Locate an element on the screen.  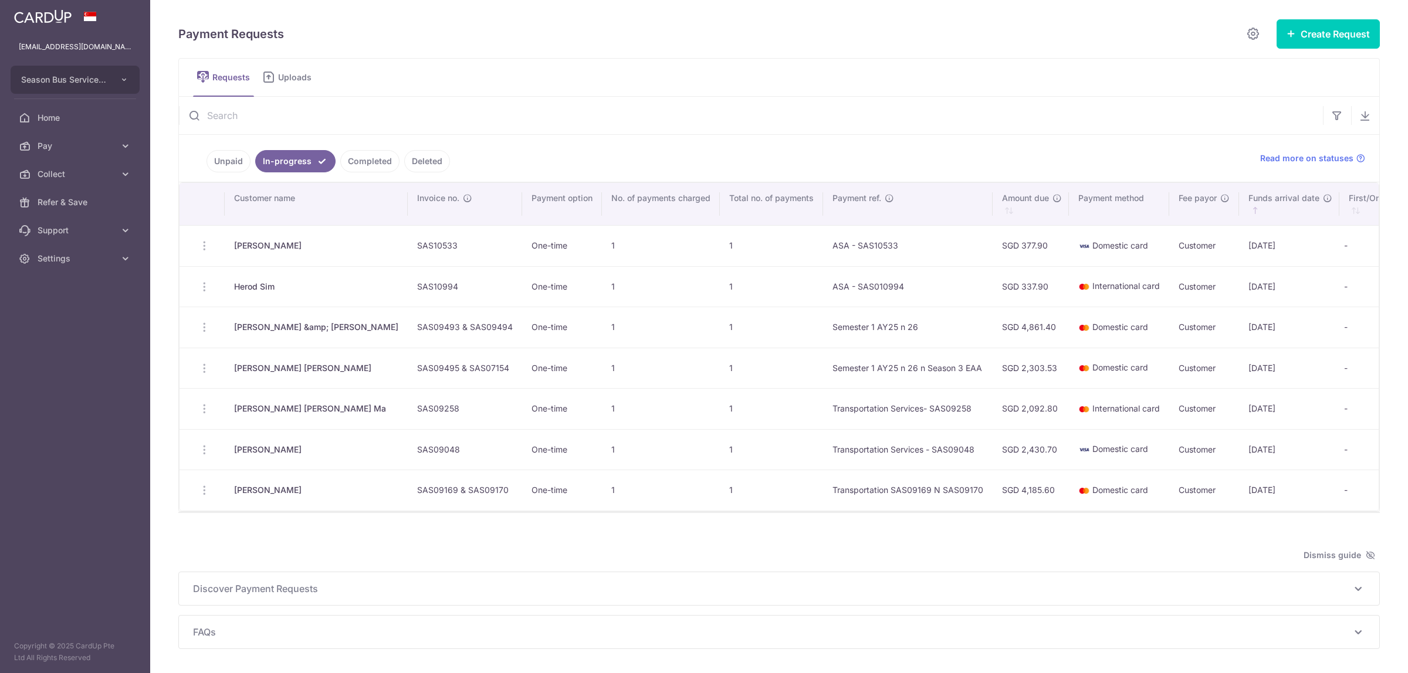
a: Requests is located at coordinates (224, 77).